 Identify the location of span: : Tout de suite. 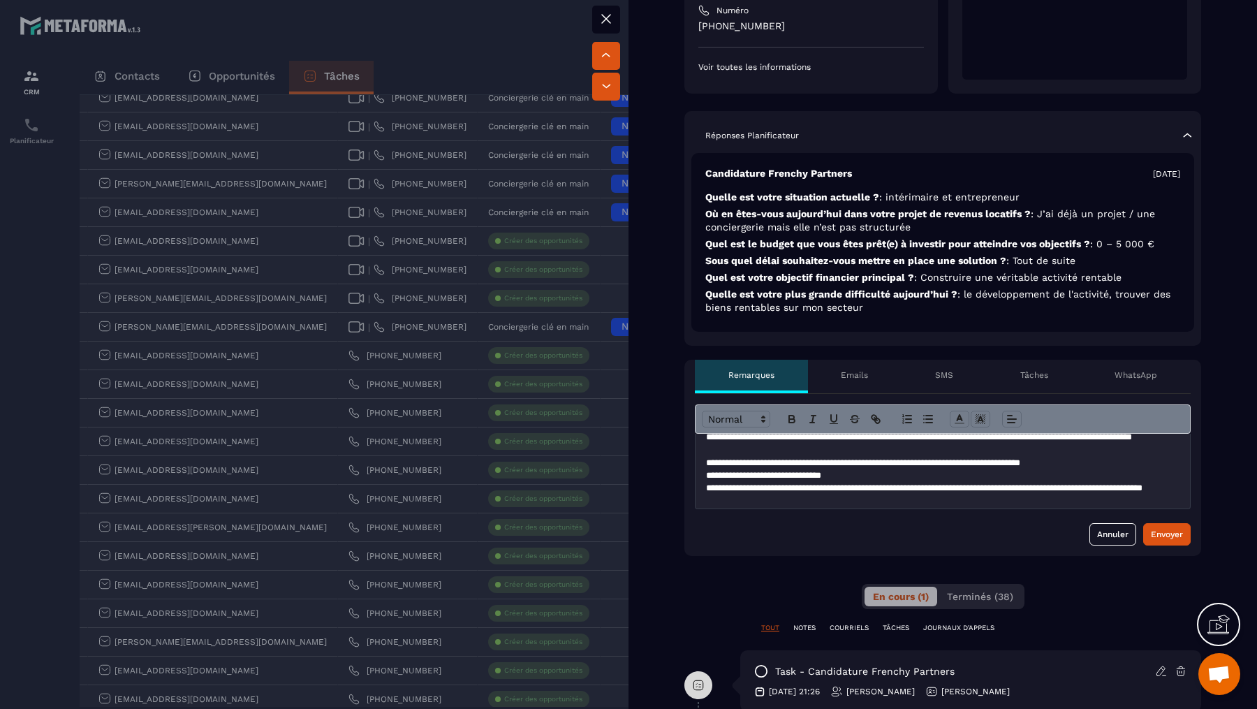
(1041, 260).